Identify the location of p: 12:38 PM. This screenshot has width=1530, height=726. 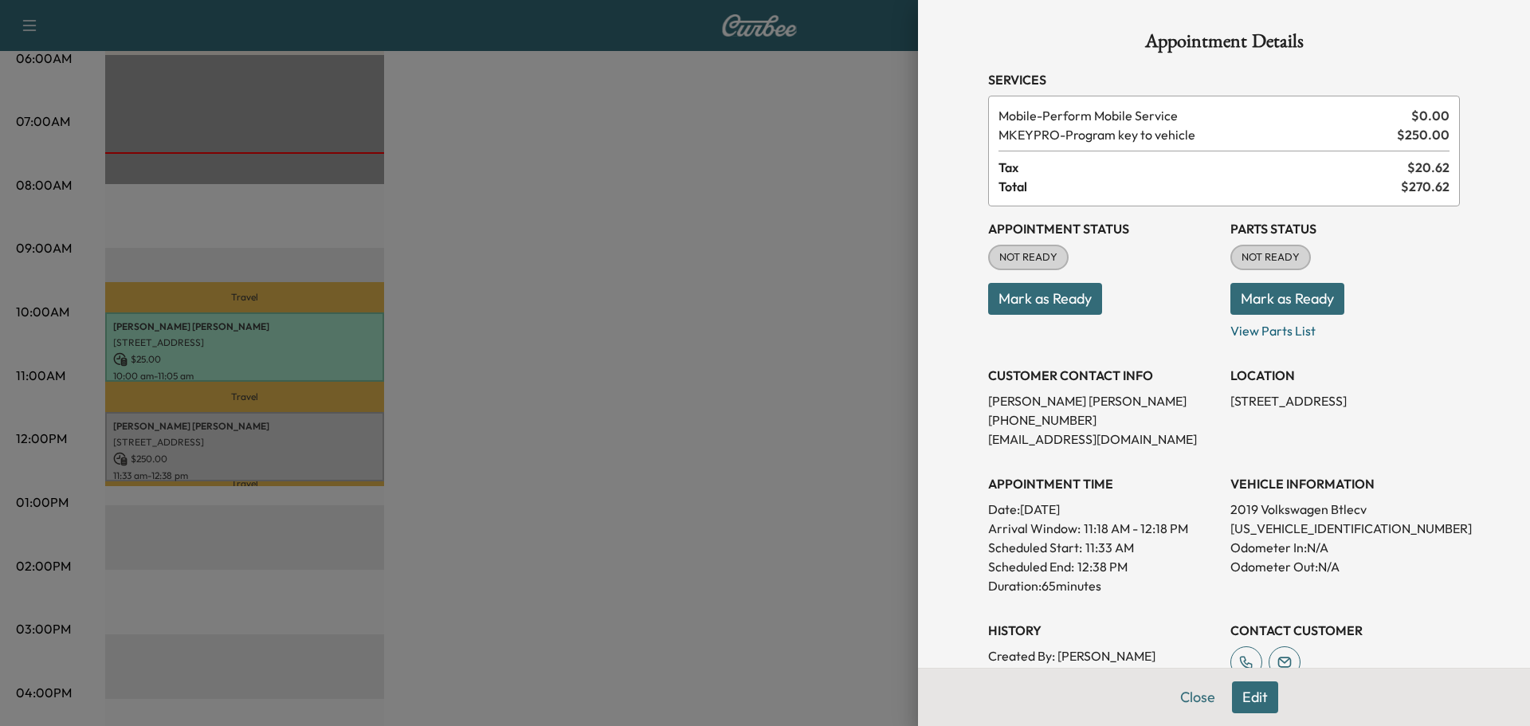
(1102, 567).